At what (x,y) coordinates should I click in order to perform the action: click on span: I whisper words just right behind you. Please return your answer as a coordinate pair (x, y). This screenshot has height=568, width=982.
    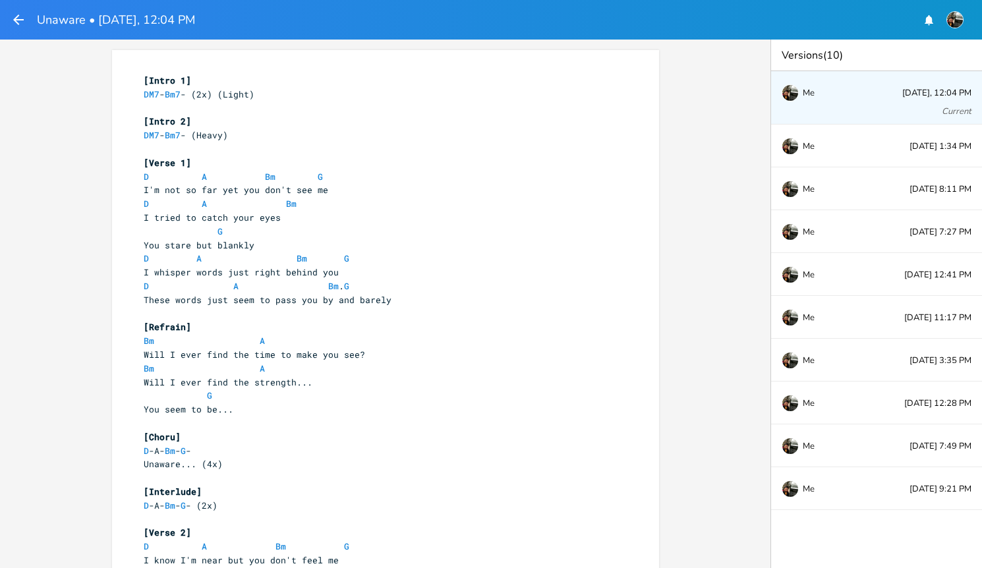
    Looking at the image, I should click on (241, 272).